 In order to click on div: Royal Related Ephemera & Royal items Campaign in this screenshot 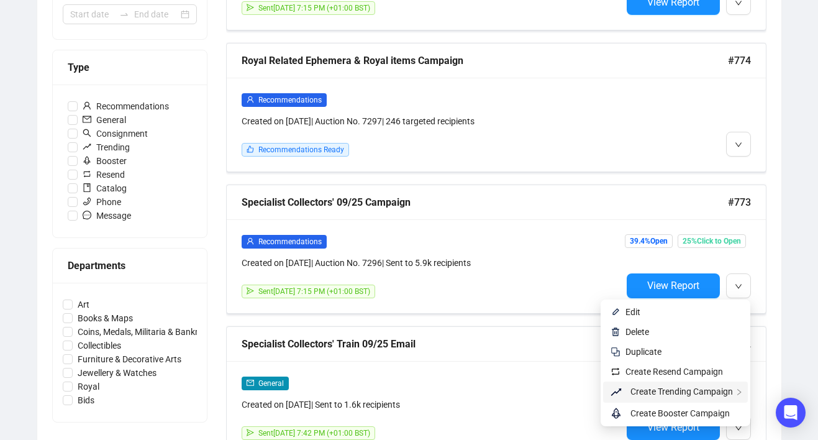, I will do `click(485, 60)`.